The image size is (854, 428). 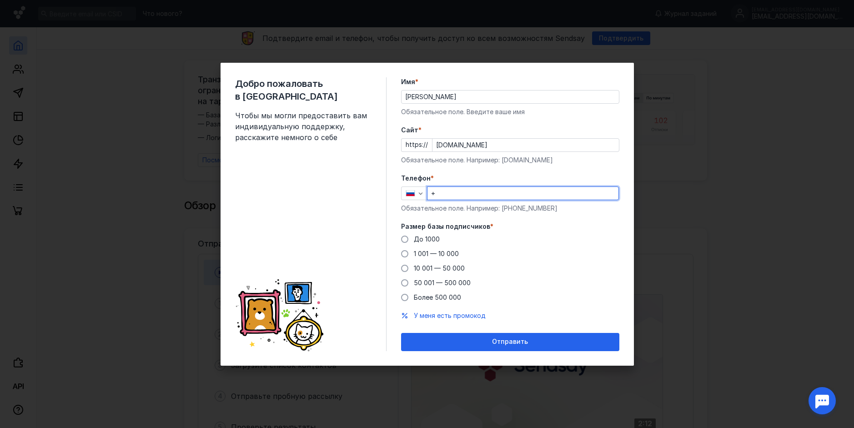 What do you see at coordinates (450, 315) in the screenshot?
I see `button: У меня есть промокод` at bounding box center [450, 315].